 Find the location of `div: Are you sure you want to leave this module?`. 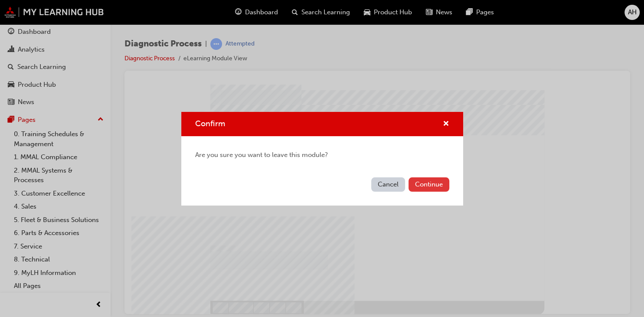

div: Are you sure you want to leave this module? is located at coordinates (322, 155).